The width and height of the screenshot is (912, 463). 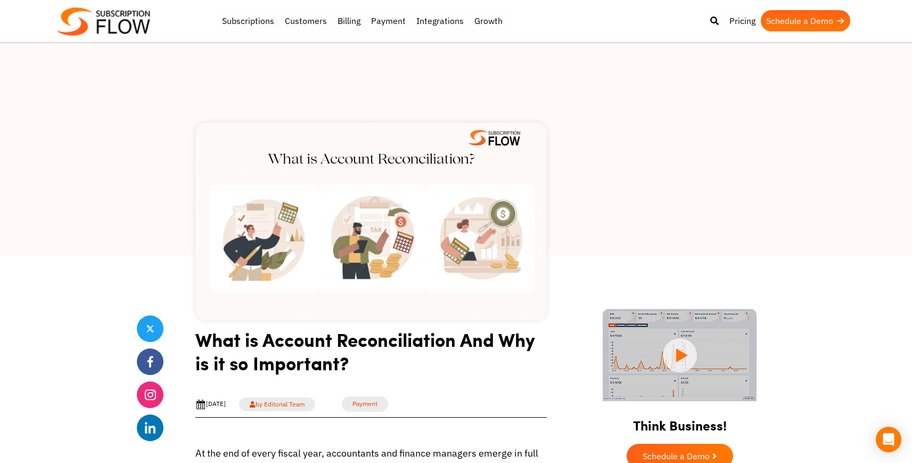 What do you see at coordinates (806, 21) in the screenshot?
I see `a: Schedule a Demo` at bounding box center [806, 21].